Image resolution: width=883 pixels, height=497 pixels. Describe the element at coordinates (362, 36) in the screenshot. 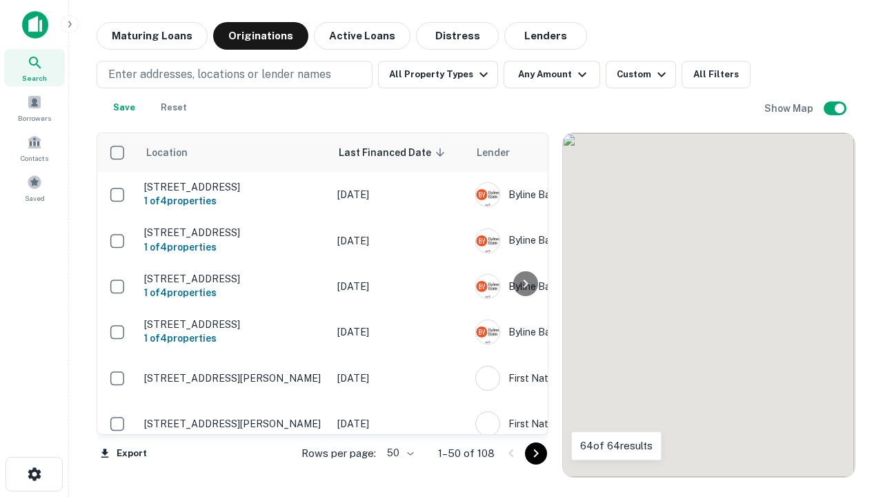

I see `button: Active Loans` at that location.